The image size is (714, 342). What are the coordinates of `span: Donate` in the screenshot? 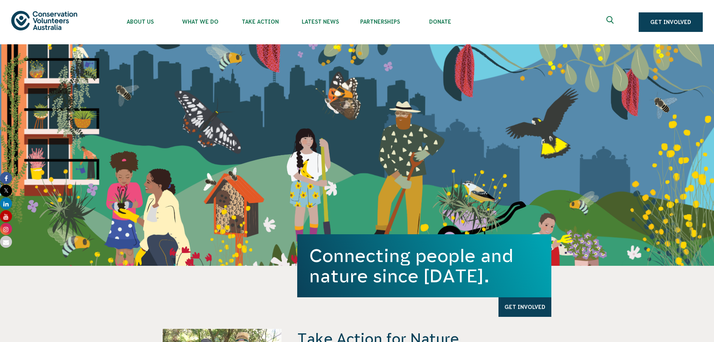 It's located at (440, 22).